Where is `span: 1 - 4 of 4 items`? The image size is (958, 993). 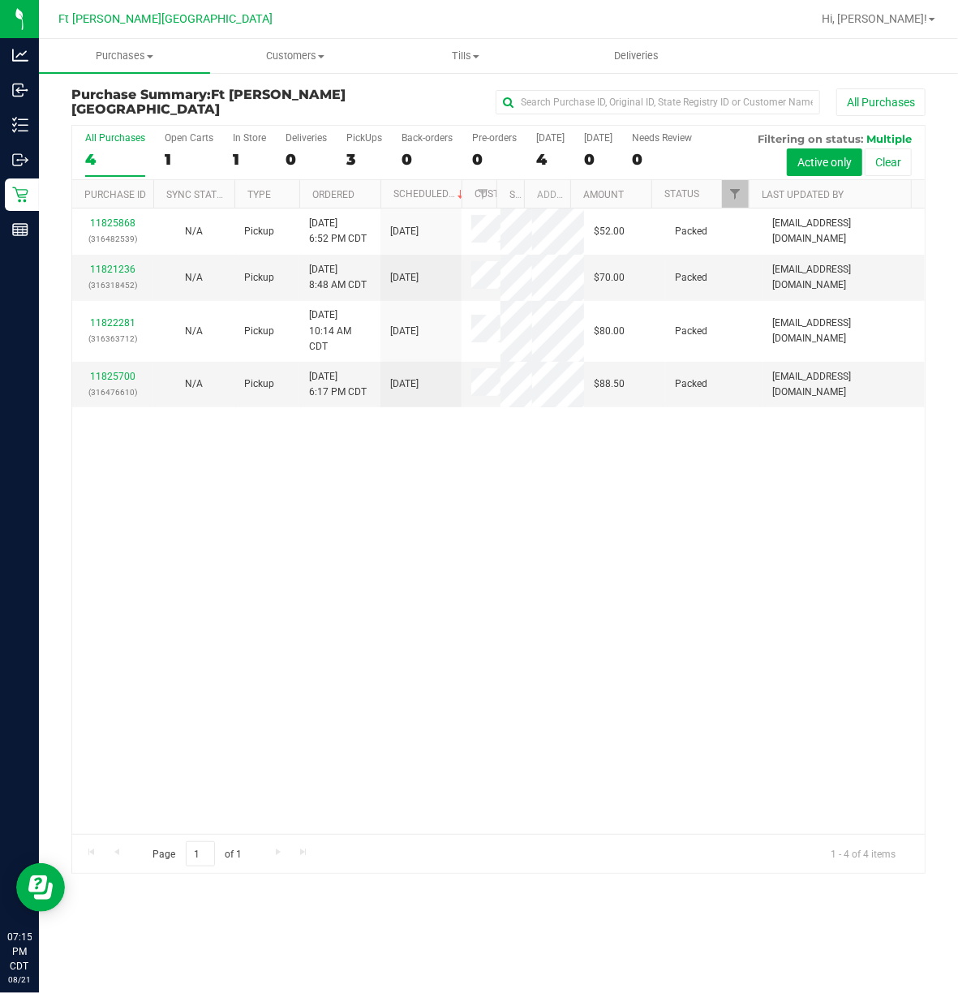 span: 1 - 4 of 4 items is located at coordinates (863, 854).